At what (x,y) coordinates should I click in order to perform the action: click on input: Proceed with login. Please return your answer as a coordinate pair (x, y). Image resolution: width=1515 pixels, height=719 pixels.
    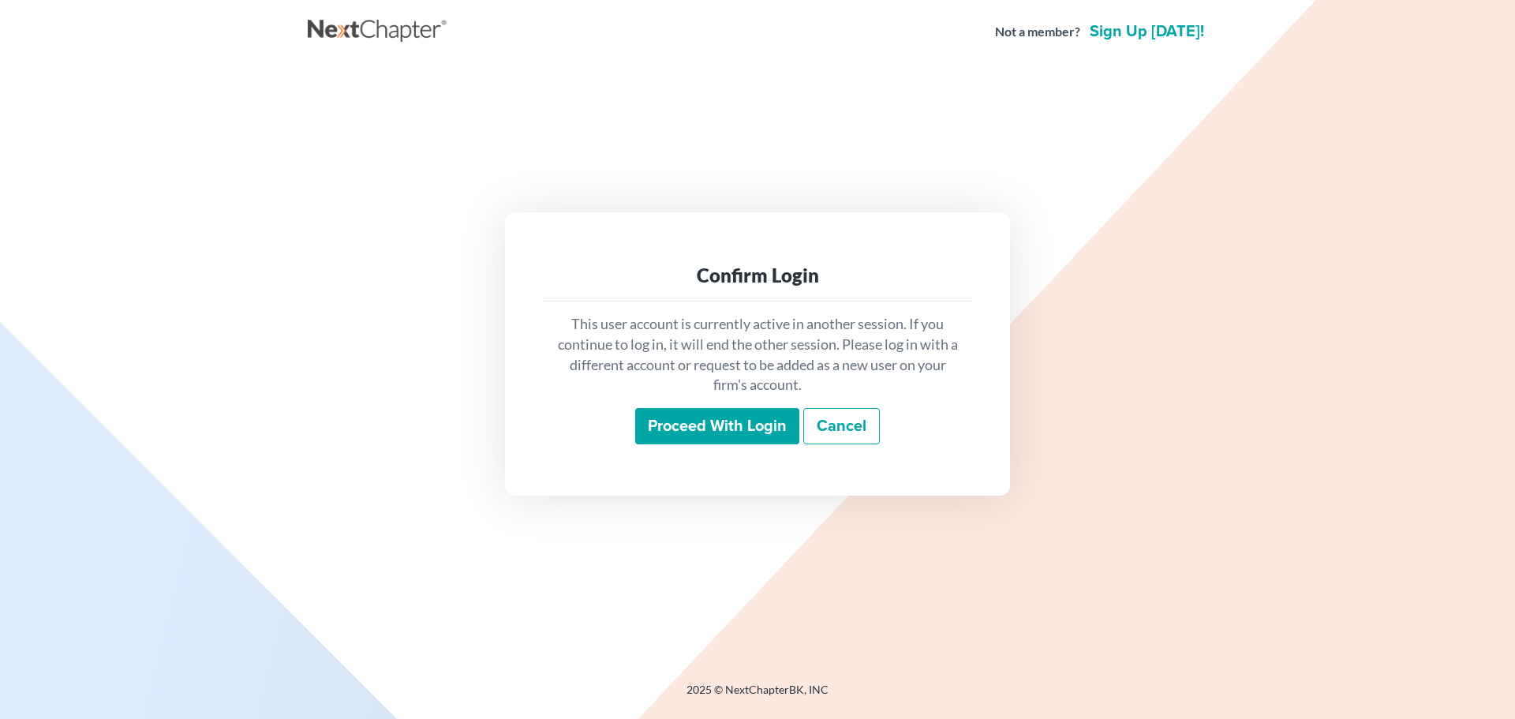
    Looking at the image, I should click on (717, 426).